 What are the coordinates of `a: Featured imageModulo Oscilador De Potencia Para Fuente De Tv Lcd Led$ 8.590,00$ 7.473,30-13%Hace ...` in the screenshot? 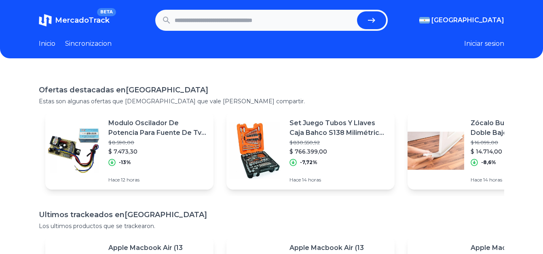 It's located at (129, 150).